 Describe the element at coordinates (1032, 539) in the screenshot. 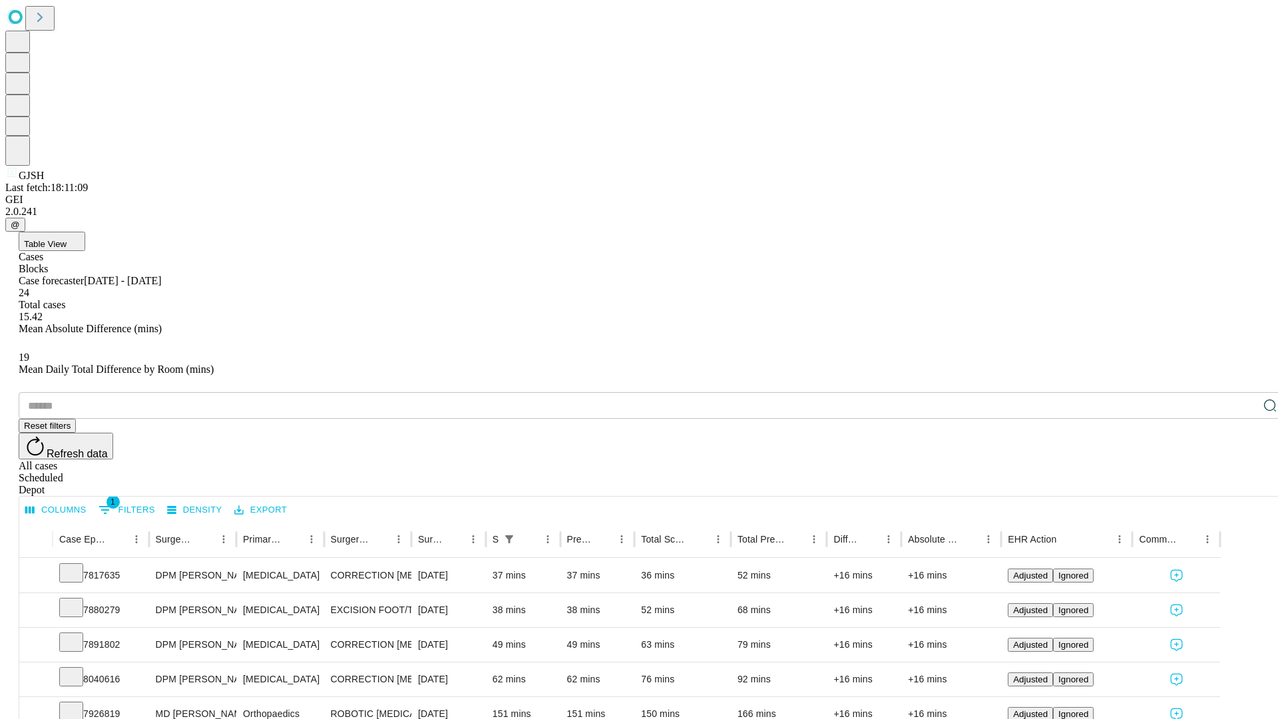

I see `div: EHR Action` at that location.